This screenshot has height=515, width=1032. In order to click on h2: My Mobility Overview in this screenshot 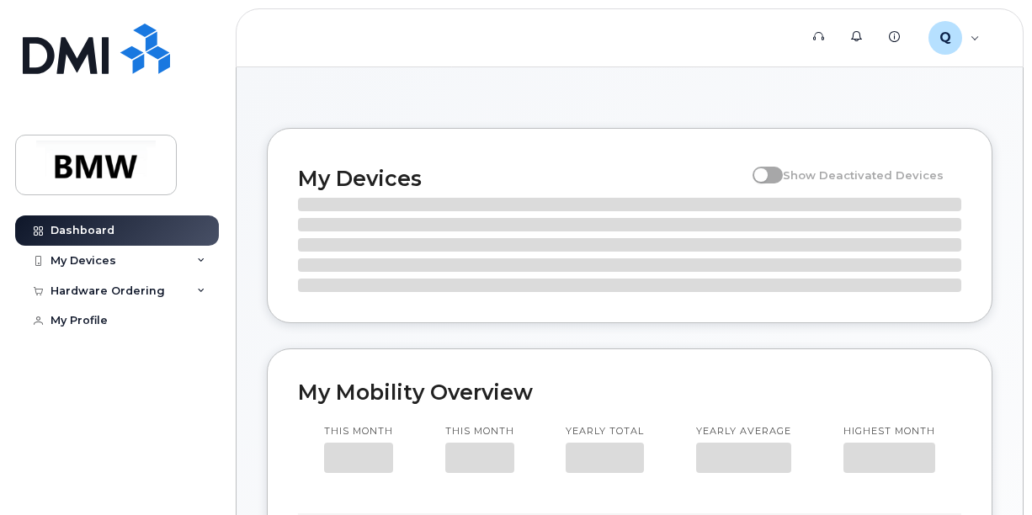, I will do `click(630, 392)`.